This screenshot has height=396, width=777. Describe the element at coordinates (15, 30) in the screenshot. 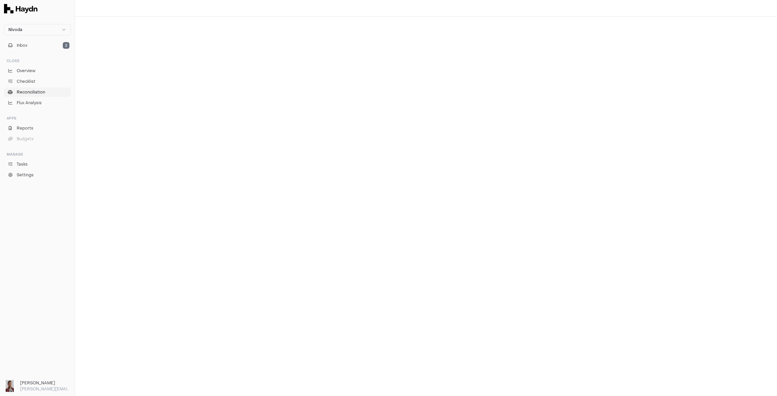

I see `span: Nivoda` at that location.